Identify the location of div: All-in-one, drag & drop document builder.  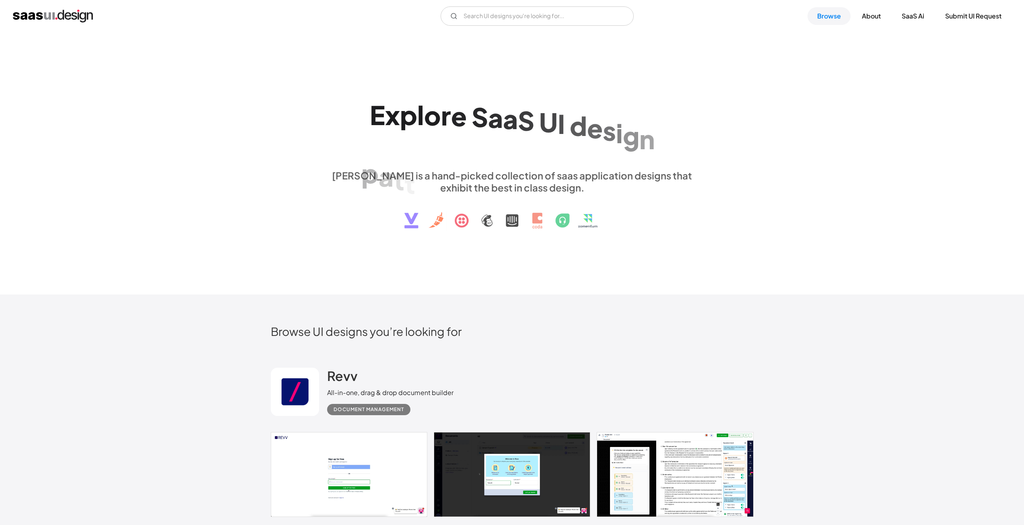
(390, 393).